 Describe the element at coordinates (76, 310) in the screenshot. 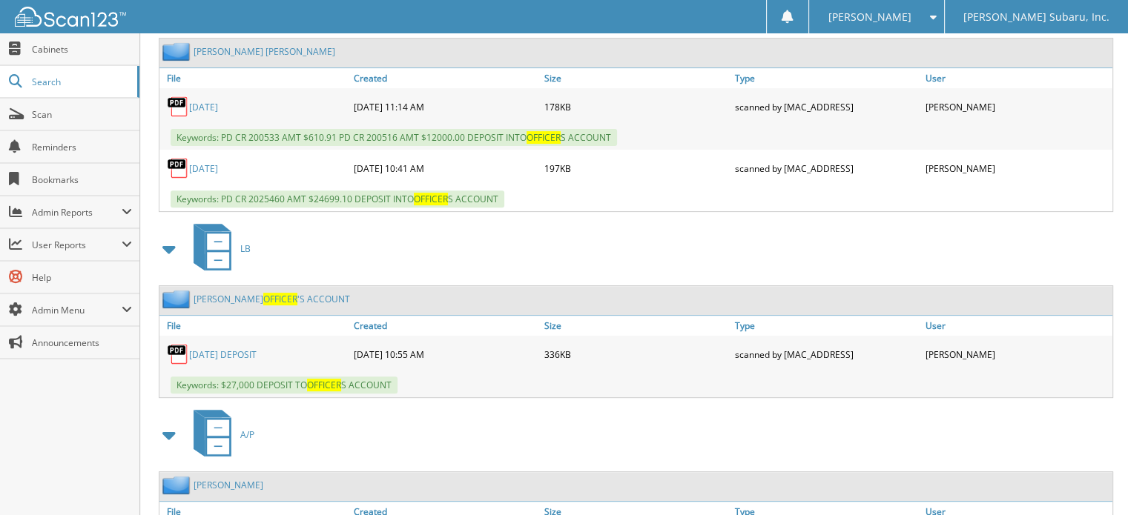

I see `span: Admin Menu` at that location.